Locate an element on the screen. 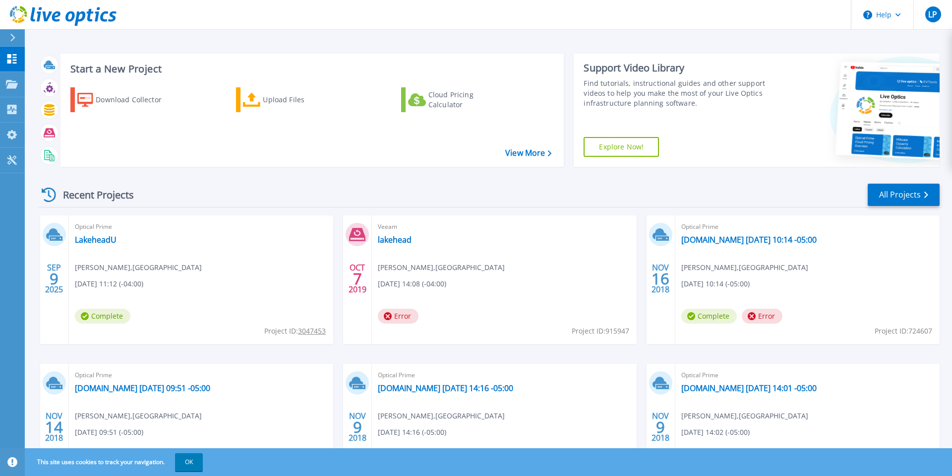  span: 14 is located at coordinates (54, 427).